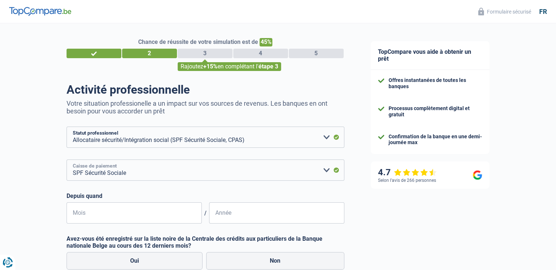 This screenshot has width=556, height=270. I want to click on div: 4, so click(261, 53).